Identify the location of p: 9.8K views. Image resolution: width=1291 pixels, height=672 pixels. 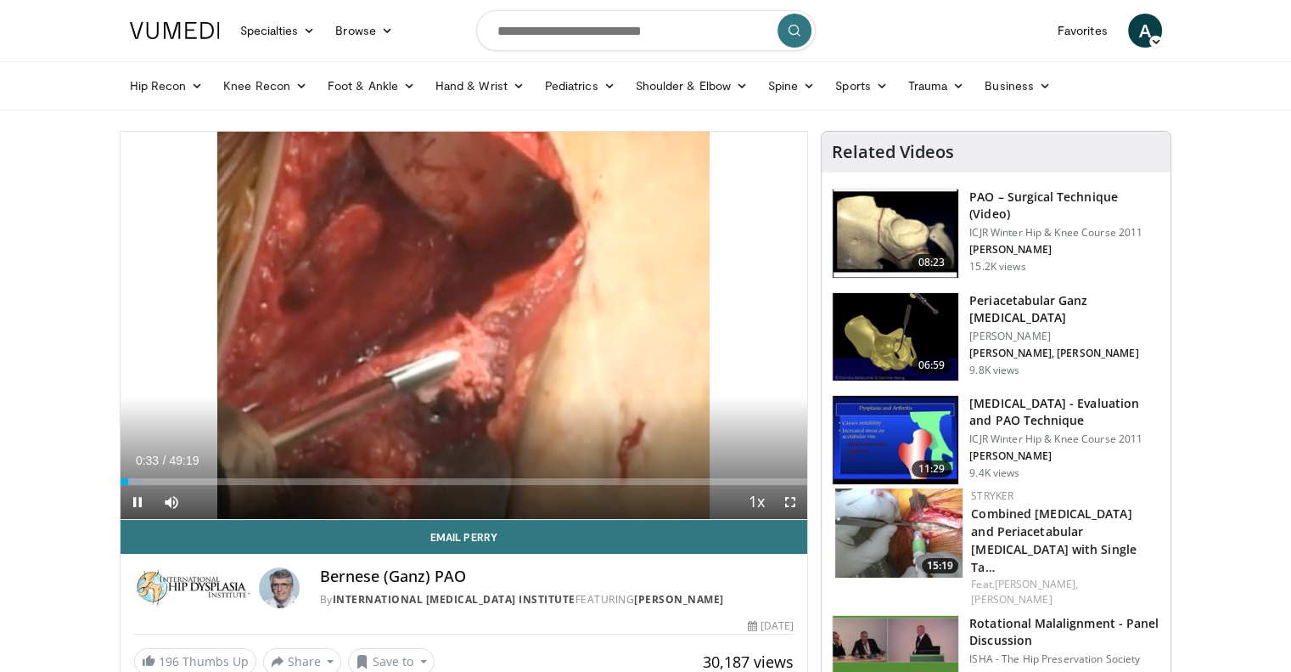
(994, 370).